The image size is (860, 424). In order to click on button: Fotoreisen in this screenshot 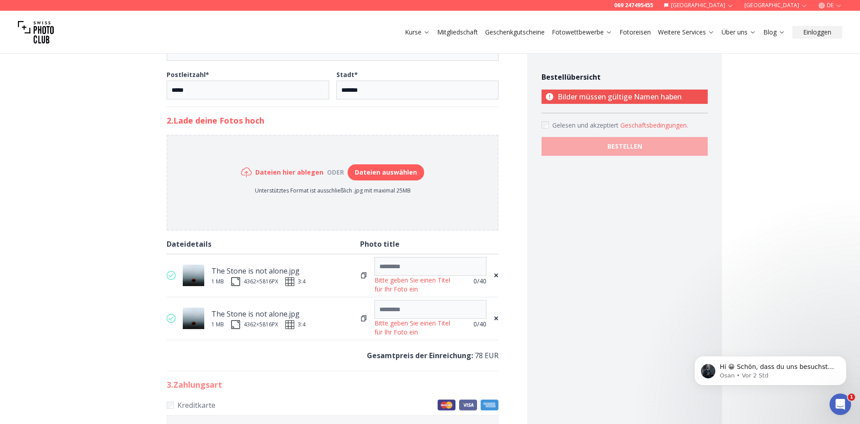, I will do `click(636, 32)`.